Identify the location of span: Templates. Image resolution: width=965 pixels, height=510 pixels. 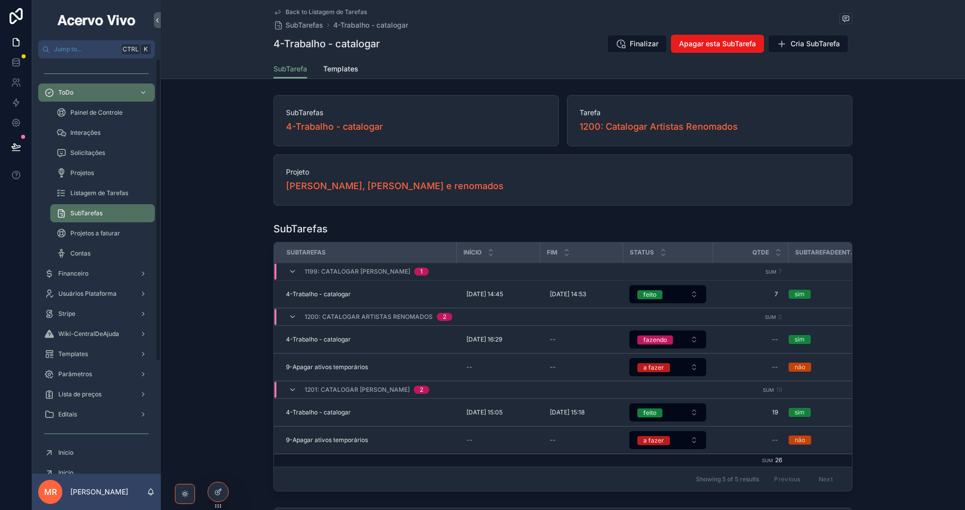
(73, 354).